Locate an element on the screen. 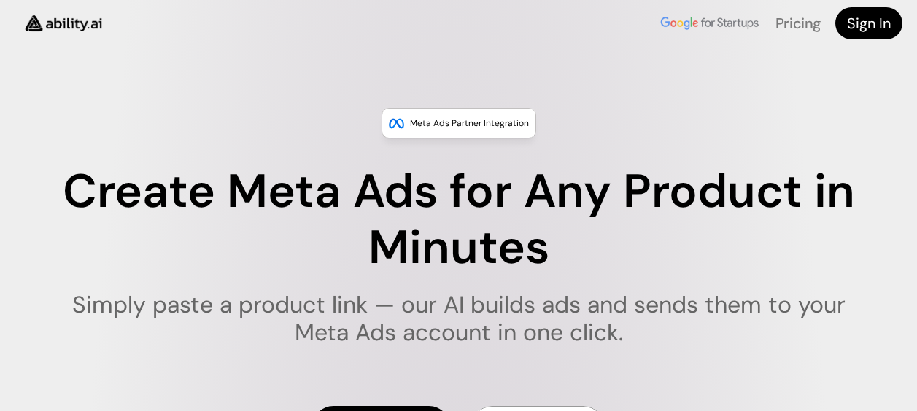  h1: Simply paste a product link — our AI builds ads and sends them to your Meta Ads account in one cl... is located at coordinates (458, 319).